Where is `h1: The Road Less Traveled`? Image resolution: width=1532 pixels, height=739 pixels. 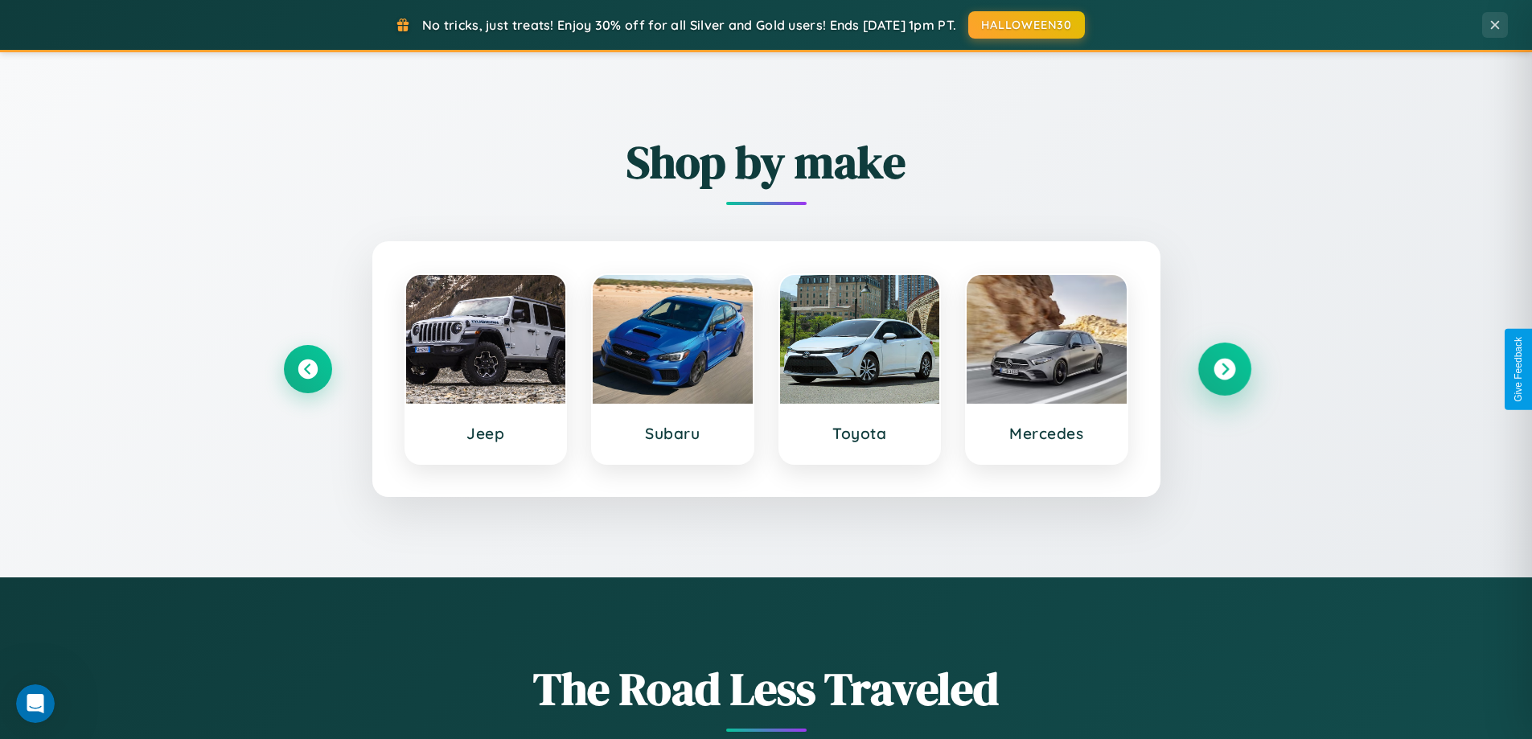 h1: The Road Less Traveled is located at coordinates (767, 689).